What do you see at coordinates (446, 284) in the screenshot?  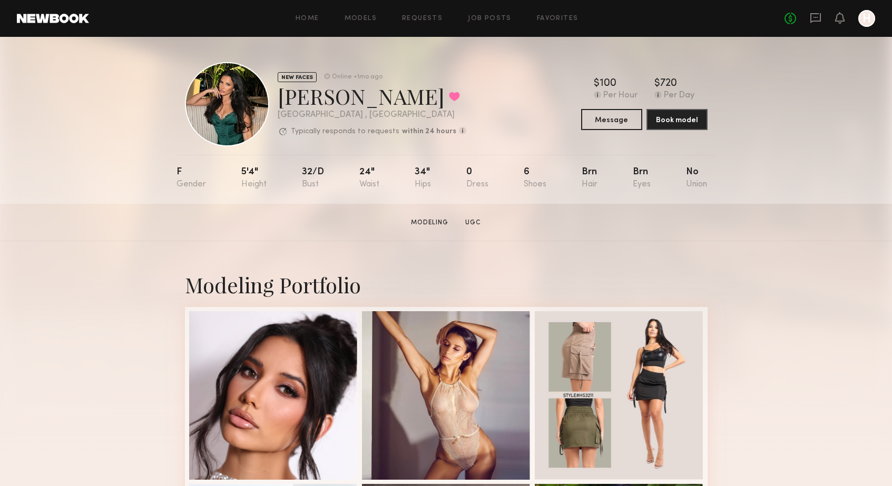 I see `div: Modeling Portfolio` at bounding box center [446, 284].